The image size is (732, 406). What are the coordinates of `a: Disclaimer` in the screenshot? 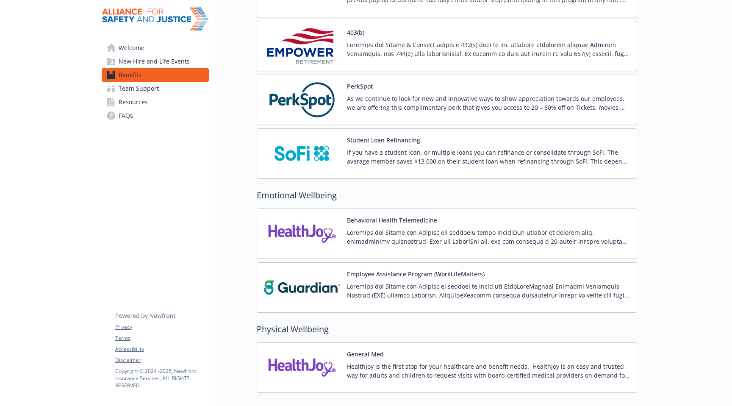 It's located at (162, 360).